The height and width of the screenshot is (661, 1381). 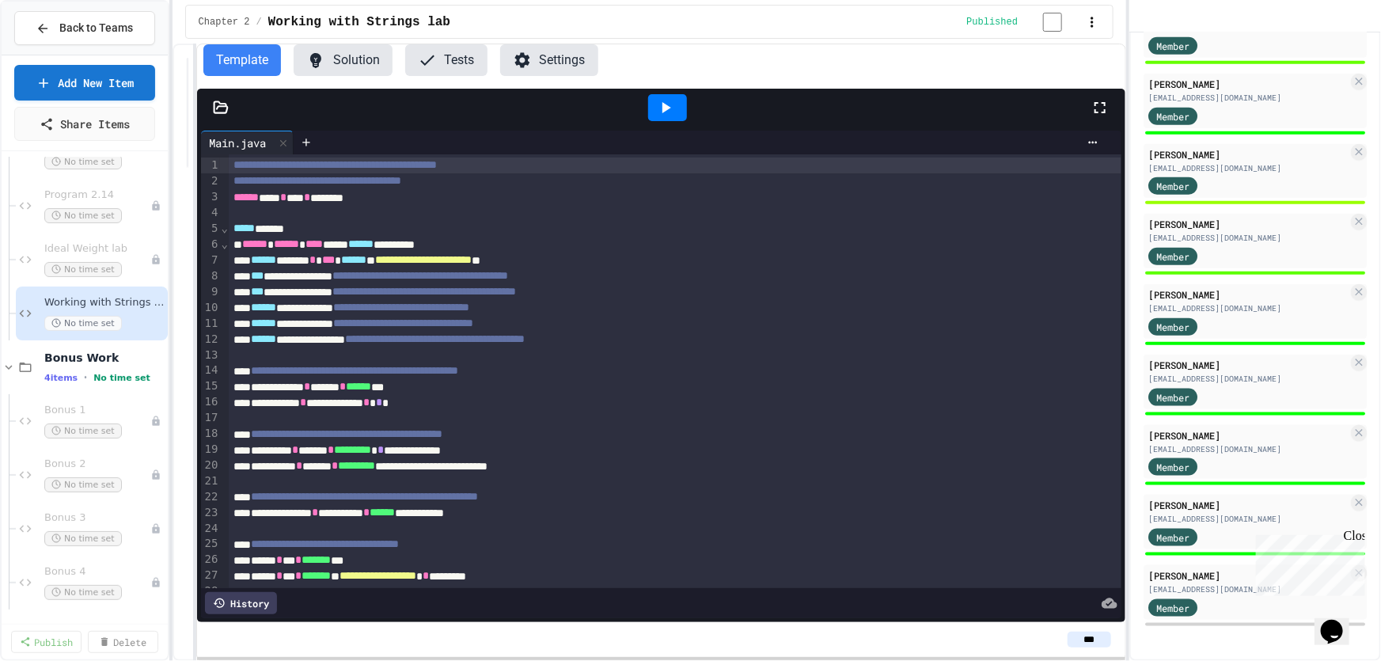 What do you see at coordinates (210, 245) in the screenshot?
I see `div: 6` at bounding box center [210, 245].